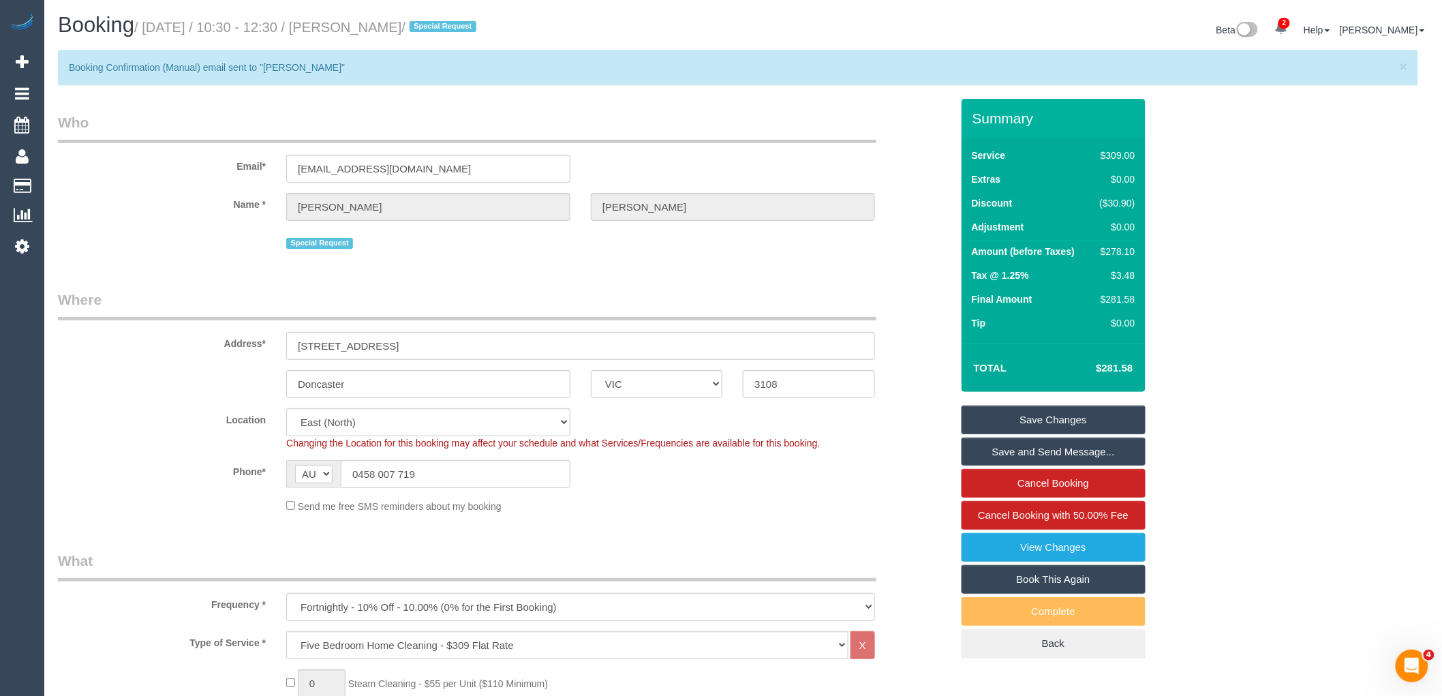 This screenshot has height=696, width=1442. Describe the element at coordinates (1284, 23) in the screenshot. I see `span: 2` at that location.